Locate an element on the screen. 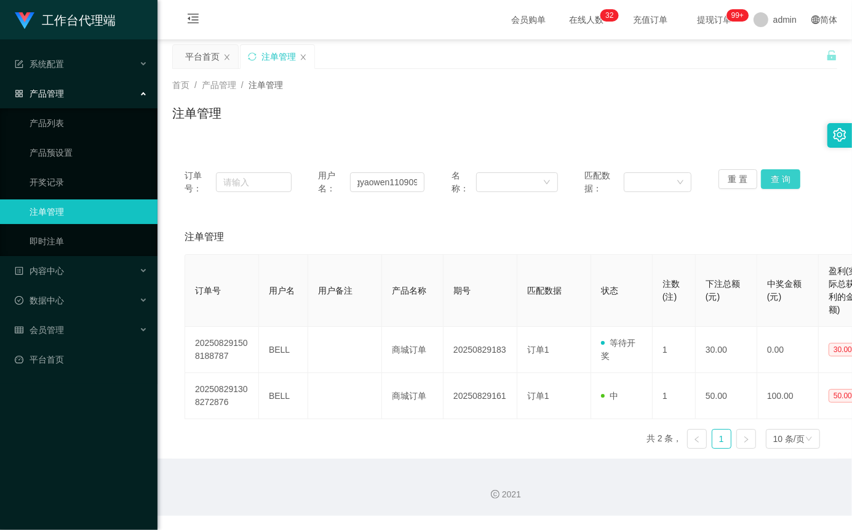 The width and height of the screenshot is (852, 530). div: 2021 is located at coordinates (504, 494).